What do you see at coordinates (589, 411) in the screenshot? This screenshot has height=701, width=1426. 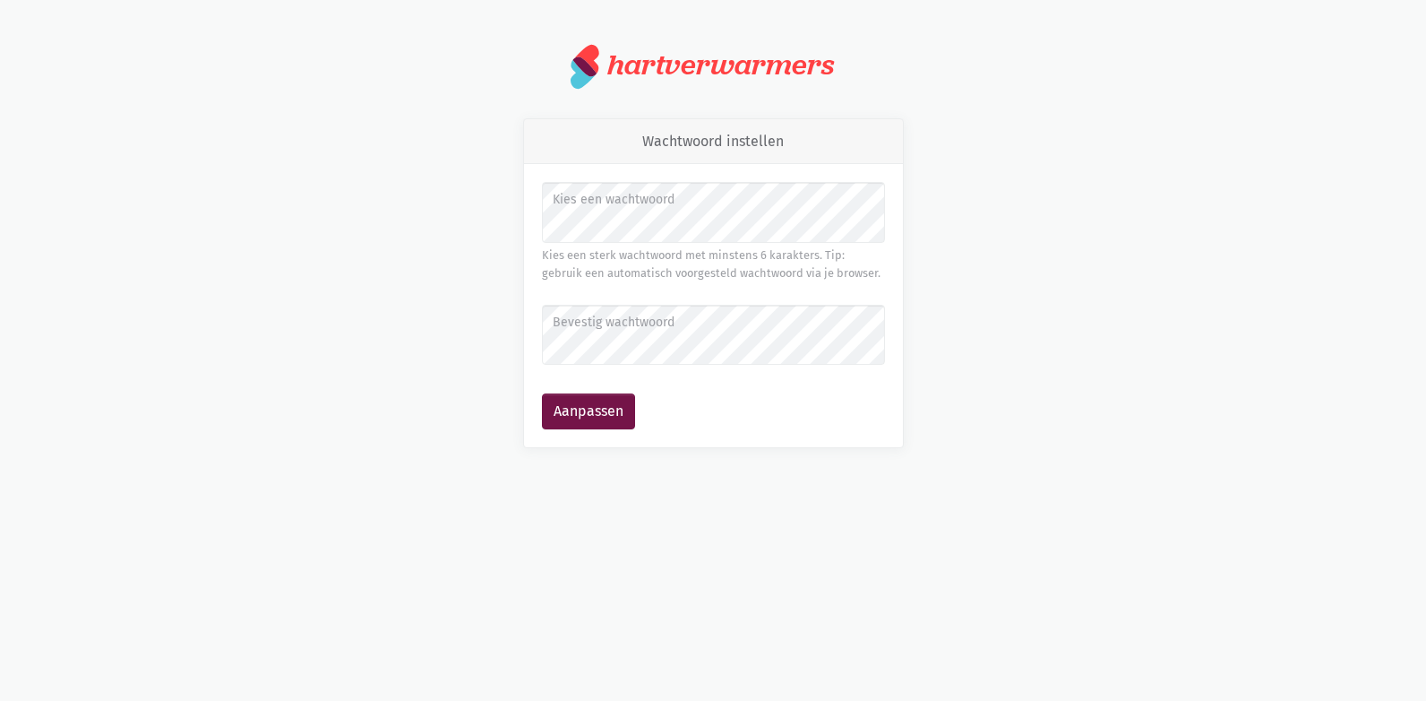 I see `button: Aanpassen` at bounding box center [589, 411].